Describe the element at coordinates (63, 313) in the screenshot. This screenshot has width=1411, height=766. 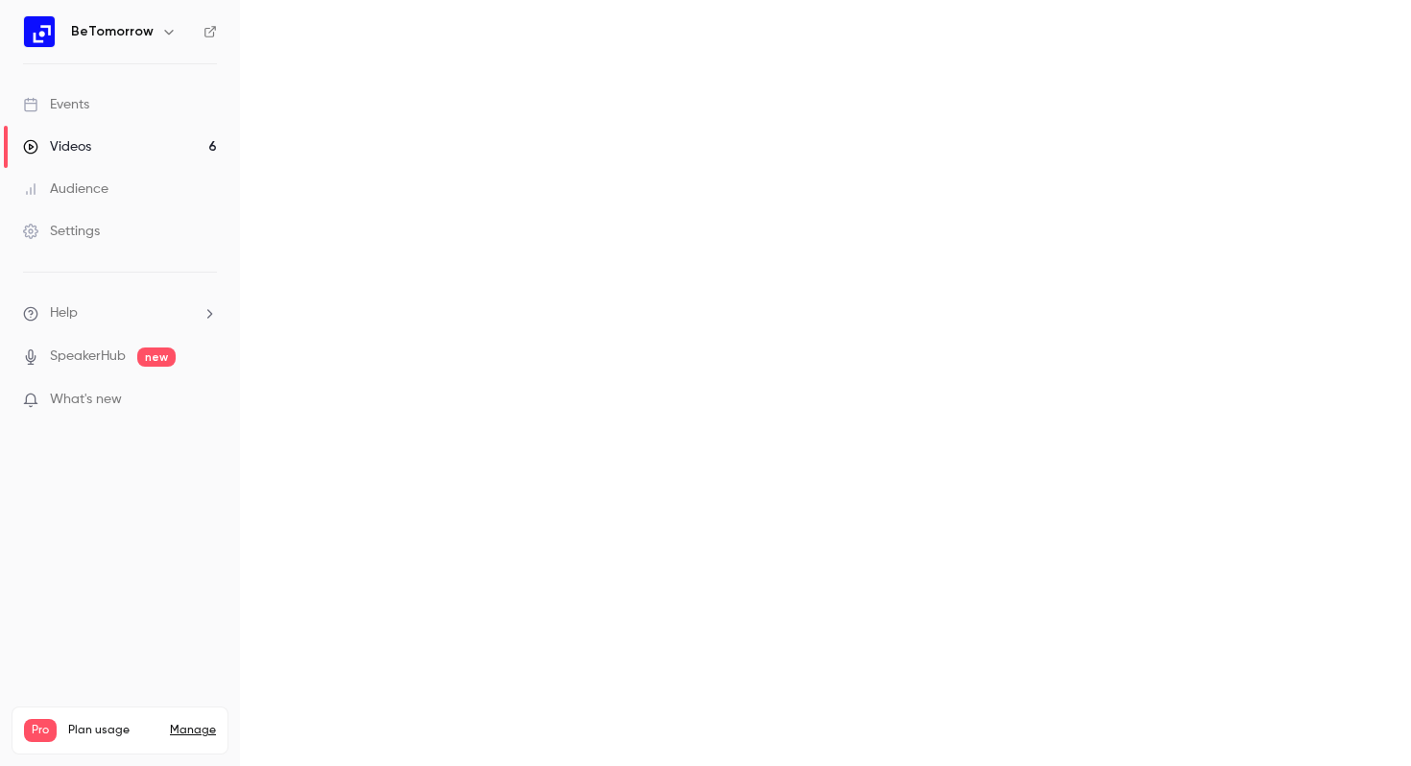
I see `span: Help` at that location.